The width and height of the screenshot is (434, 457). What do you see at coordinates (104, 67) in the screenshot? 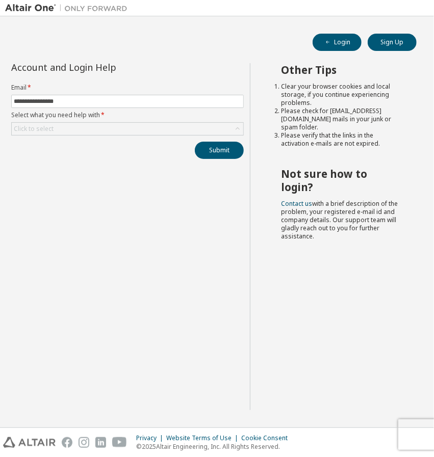
I see `div: Account and Login Help` at bounding box center [104, 67].